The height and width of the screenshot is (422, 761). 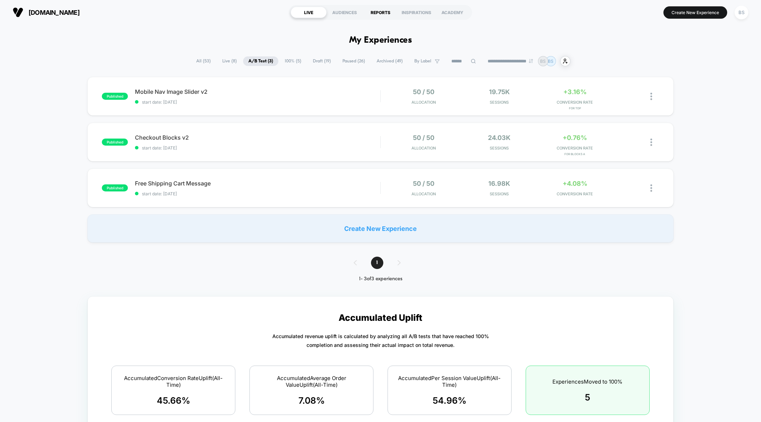 I want to click on span: +0.76%, so click(x=574, y=137).